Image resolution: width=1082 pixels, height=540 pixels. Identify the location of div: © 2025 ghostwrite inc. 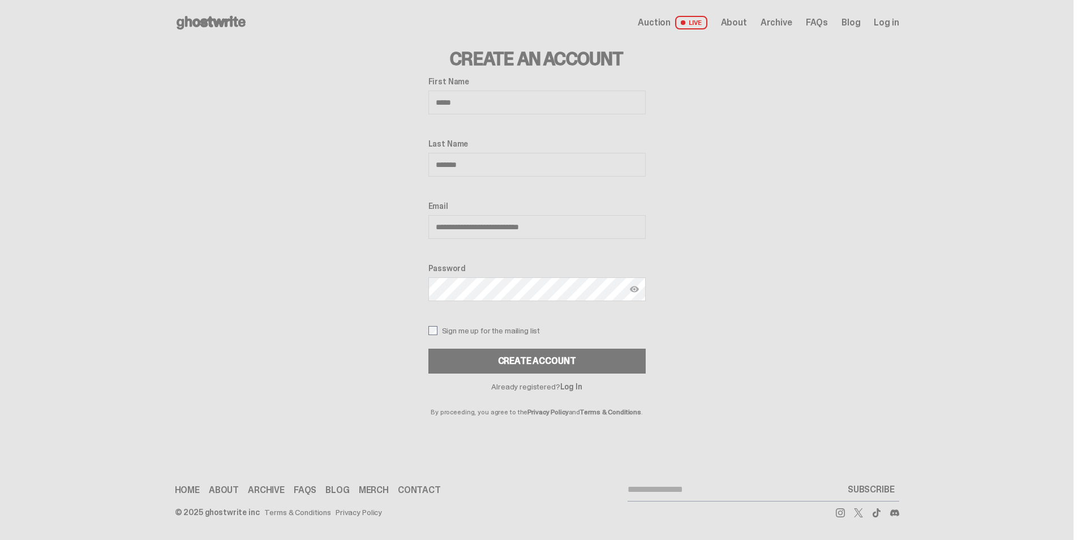
(217, 512).